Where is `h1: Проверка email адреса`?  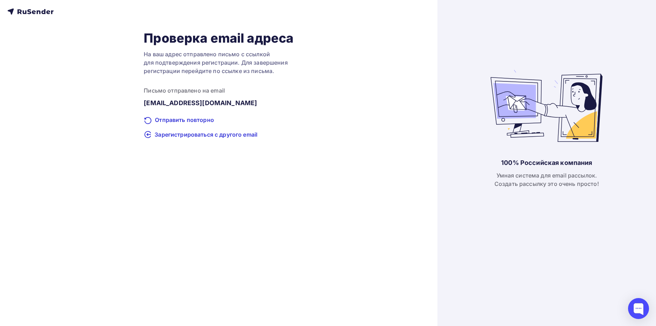 h1: Проверка email адреса is located at coordinates (218, 38).